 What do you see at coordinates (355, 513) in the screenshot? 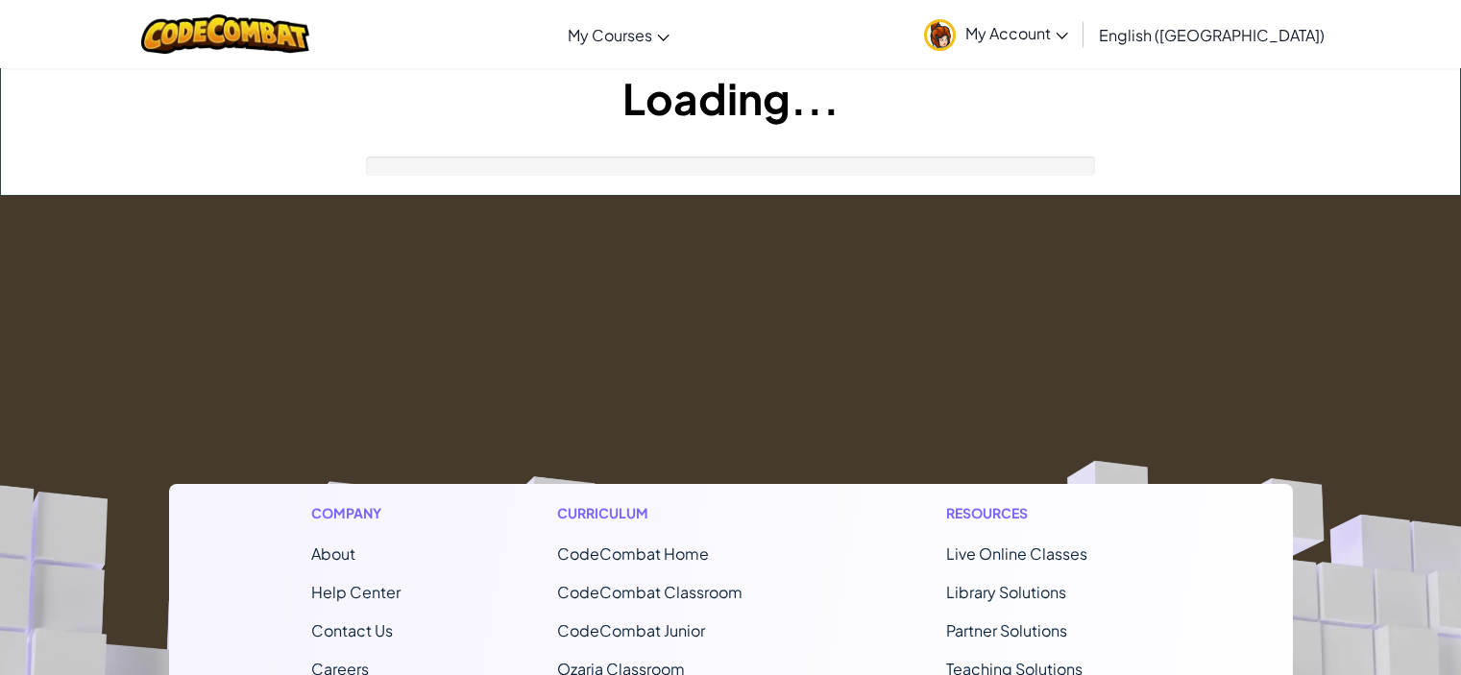
I see `h1: Company` at bounding box center [355, 513].